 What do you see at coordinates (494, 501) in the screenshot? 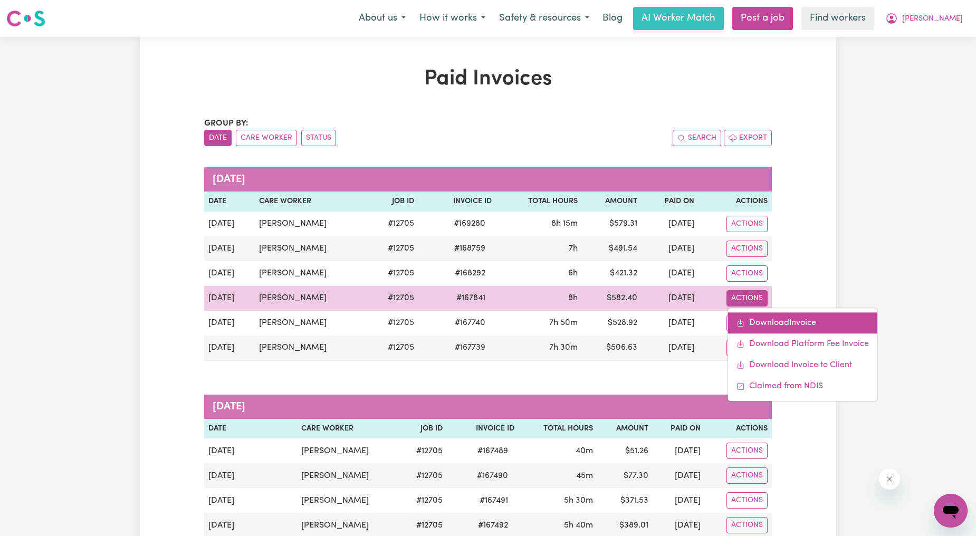
I see `span: # 167491` at bounding box center [494, 501].